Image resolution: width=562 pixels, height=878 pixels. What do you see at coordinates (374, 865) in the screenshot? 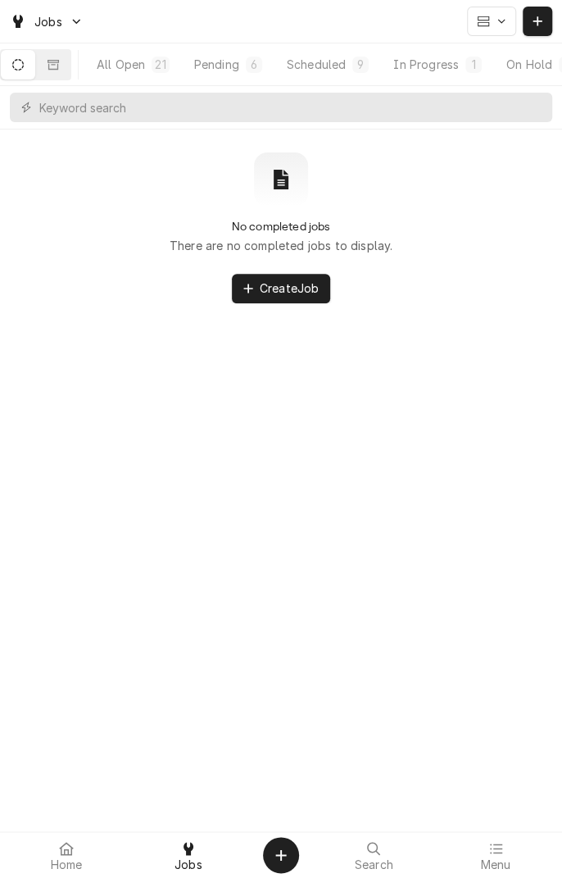
I see `span: Search` at bounding box center [374, 865].